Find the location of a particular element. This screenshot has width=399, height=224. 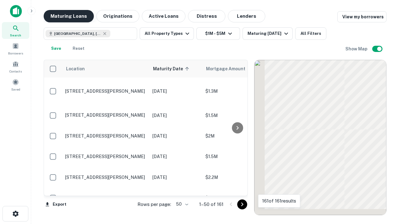

th: Location is located at coordinates (106, 69).